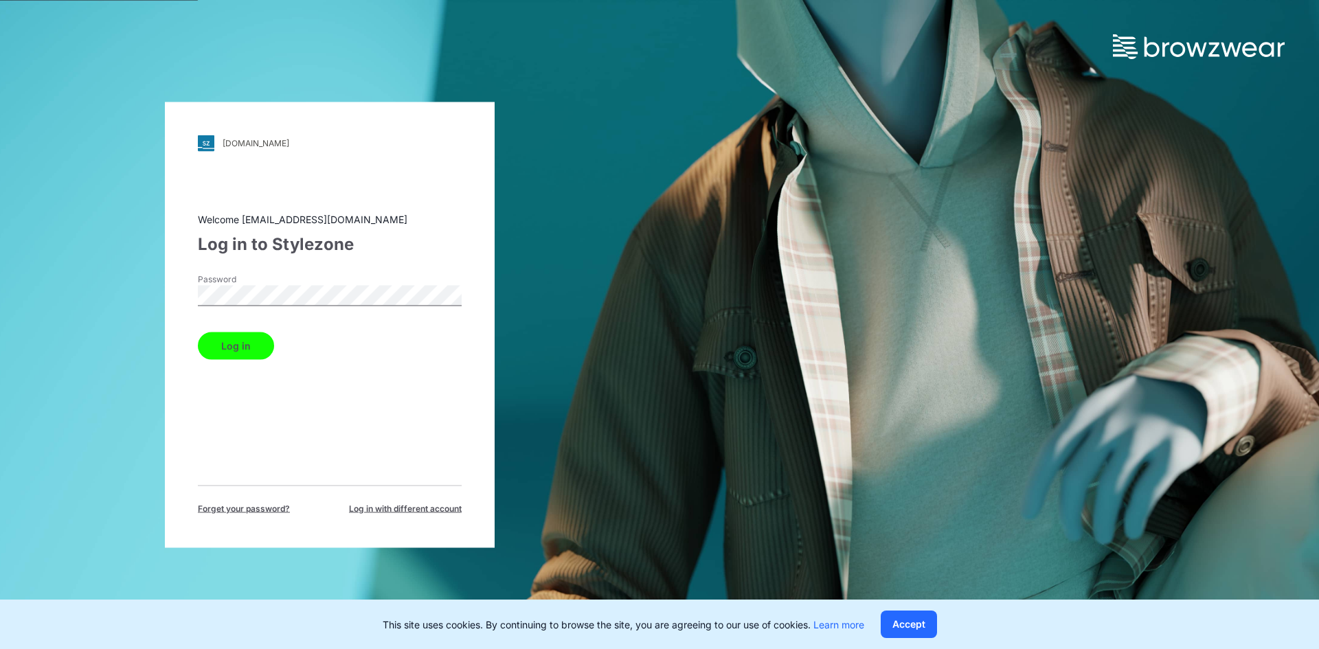  Describe the element at coordinates (1199, 47) in the screenshot. I see `img: browzwear-logo.73288ffb.svg` at that location.